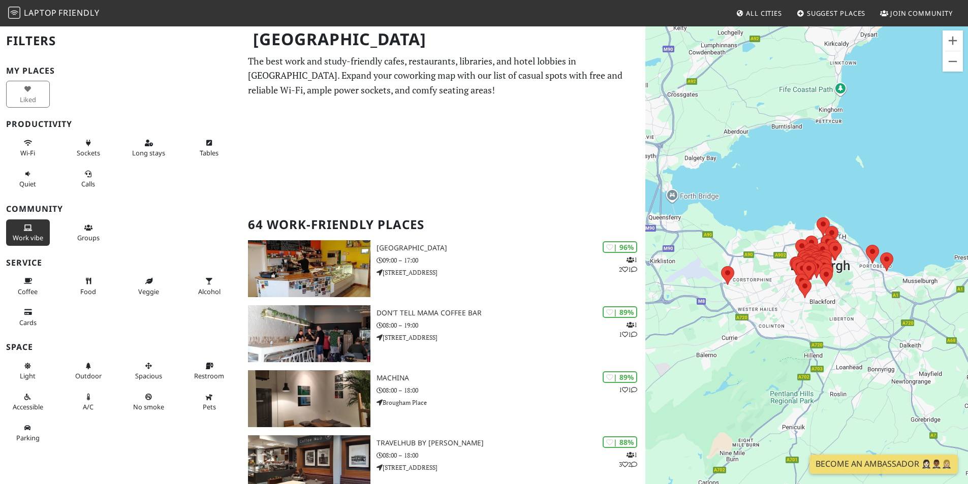  Describe the element at coordinates (764, 13) in the screenshot. I see `span: All Cities` at that location.